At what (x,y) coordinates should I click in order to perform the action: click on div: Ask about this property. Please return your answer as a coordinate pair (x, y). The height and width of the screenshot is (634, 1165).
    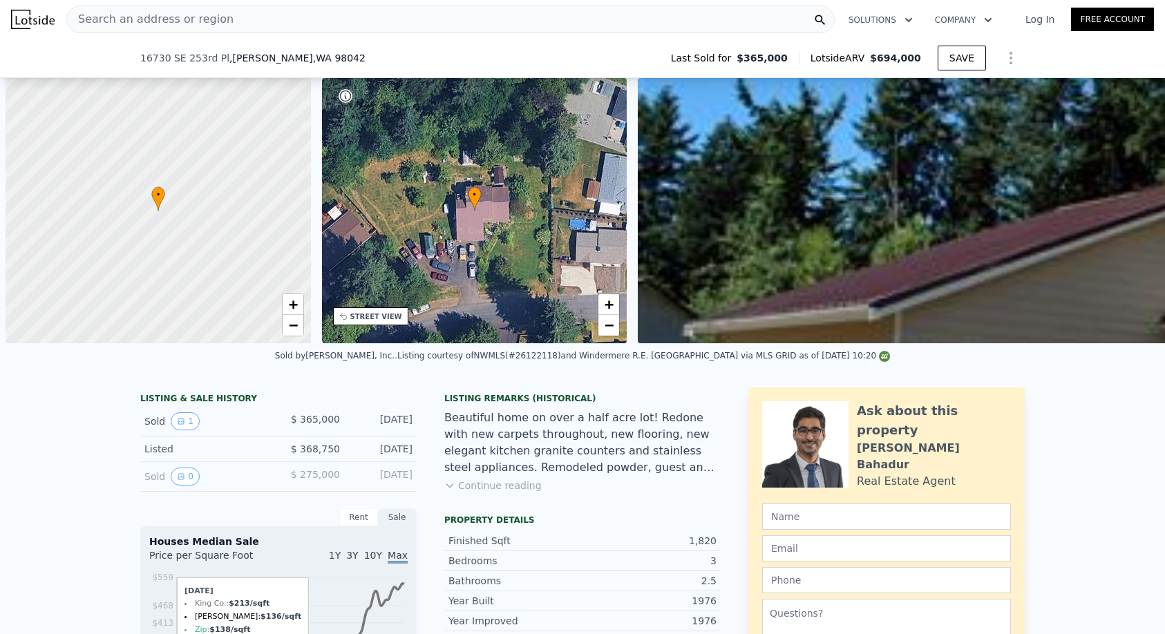
    Looking at the image, I should click on (933, 421).